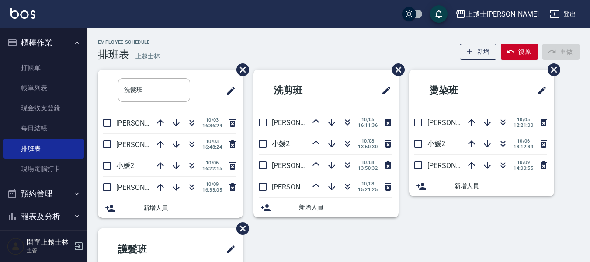 The width and height of the screenshot is (590, 262). I want to click on a: 帳單列表, so click(44, 88).